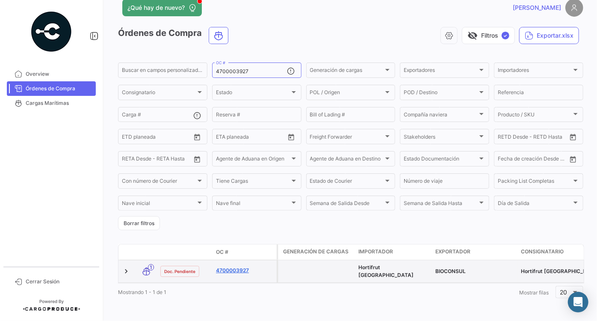 Image resolution: width=597 pixels, height=321 pixels. What do you see at coordinates (441, 71) in the screenshot?
I see `span: Exportadores` at bounding box center [441, 71].